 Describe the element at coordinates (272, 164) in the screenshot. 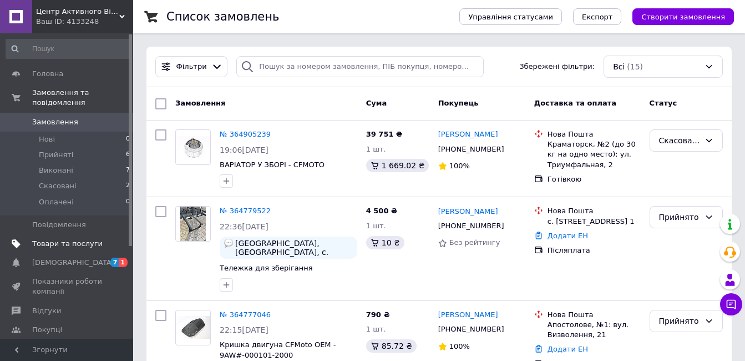

I see `a: ВАРІАТОР У ЗБОРІ - CFMOTO` at that location.